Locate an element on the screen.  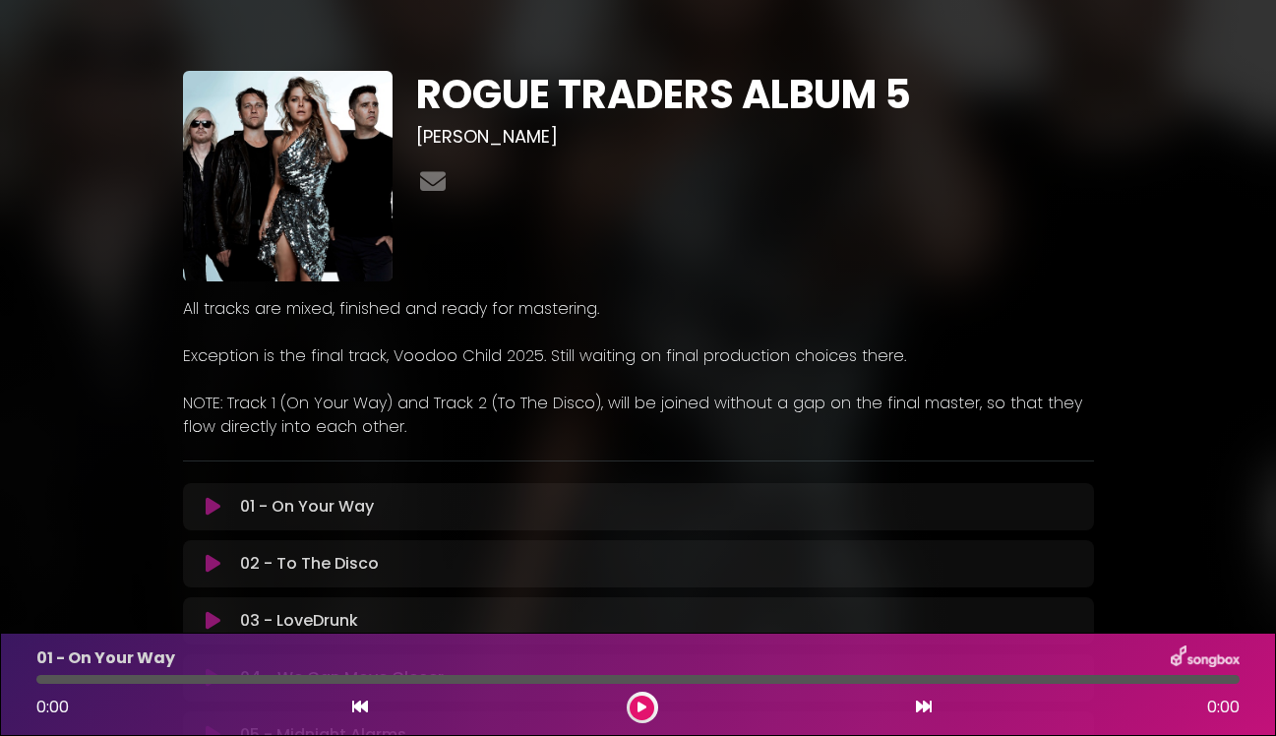
p: 02 - To The Disco is located at coordinates (309, 564).